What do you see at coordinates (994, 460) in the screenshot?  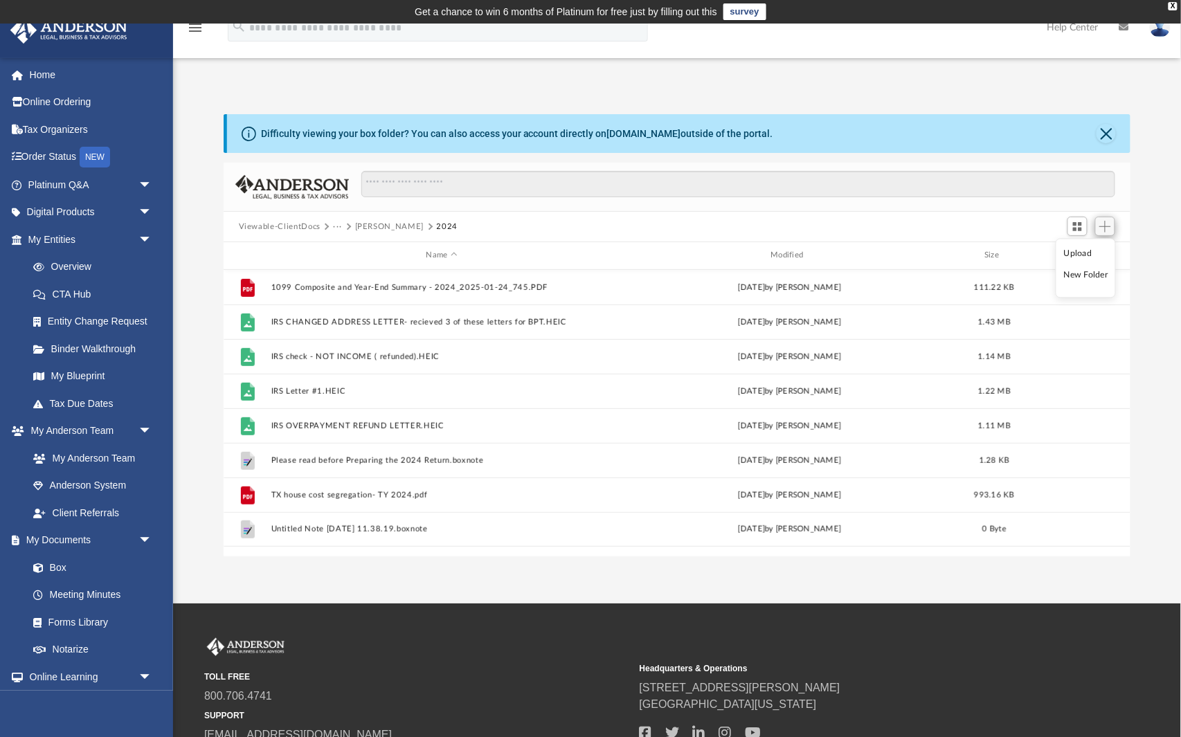 I see `span: 1.28 KB` at bounding box center [994, 460].